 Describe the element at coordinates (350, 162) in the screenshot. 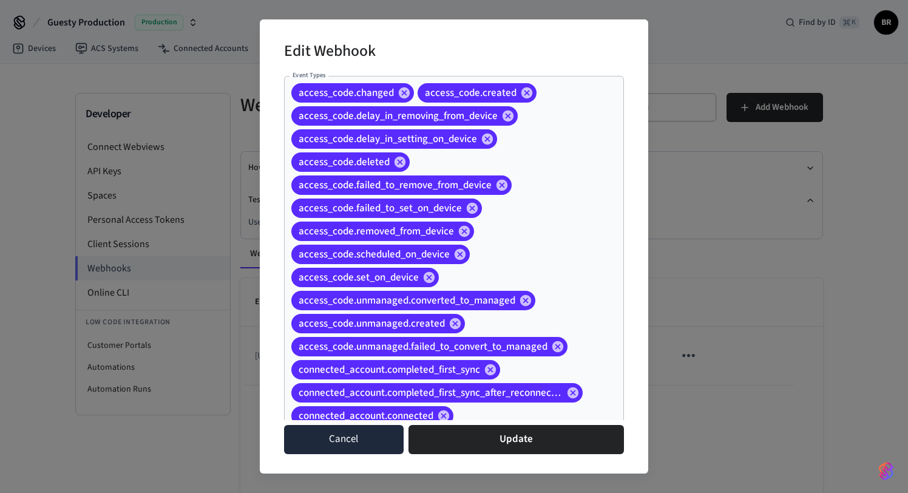

I see `div: access_code.deleted` at that location.